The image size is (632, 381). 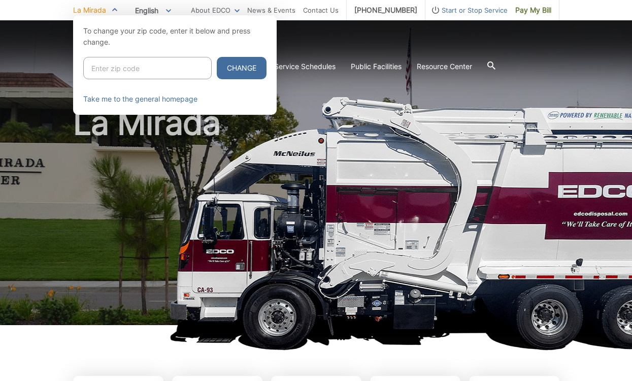 What do you see at coordinates (242, 68) in the screenshot?
I see `button: Change` at bounding box center [242, 68].